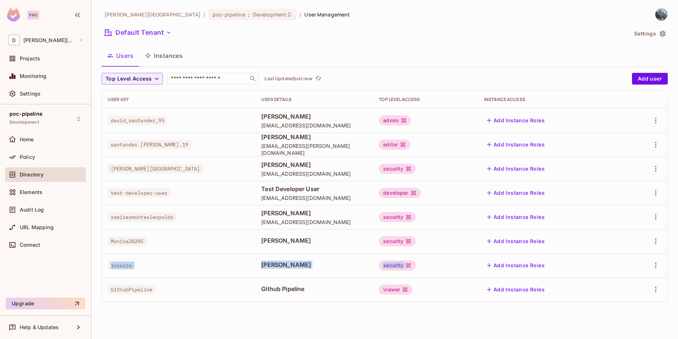 This screenshot has width=678, height=339. What do you see at coordinates (14, 15) in the screenshot?
I see `img: SReyMgAAAABJRU5ErkJggg==` at bounding box center [14, 15].